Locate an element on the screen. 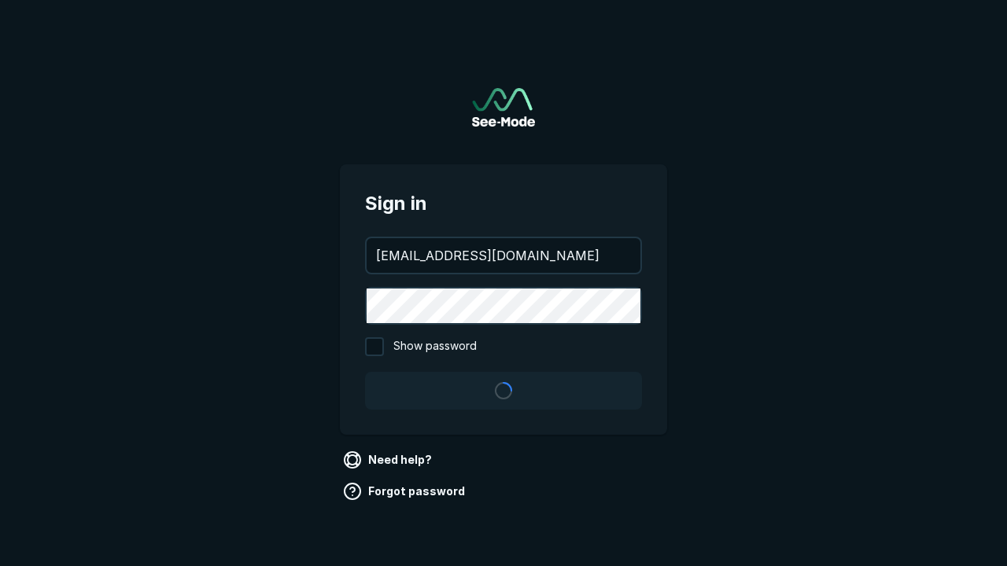  img: See-Mode Logo is located at coordinates (503, 107).